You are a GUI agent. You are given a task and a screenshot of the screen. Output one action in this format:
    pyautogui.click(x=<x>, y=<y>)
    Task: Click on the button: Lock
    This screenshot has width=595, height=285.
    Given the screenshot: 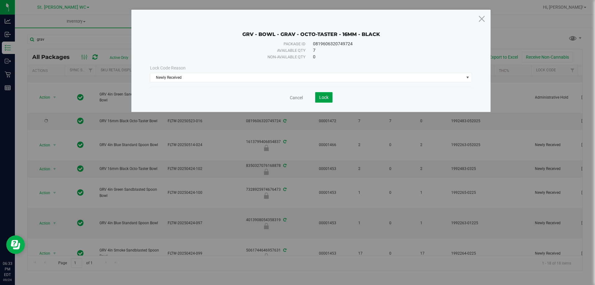 What is the action you would take?
    pyautogui.click(x=324, y=97)
    